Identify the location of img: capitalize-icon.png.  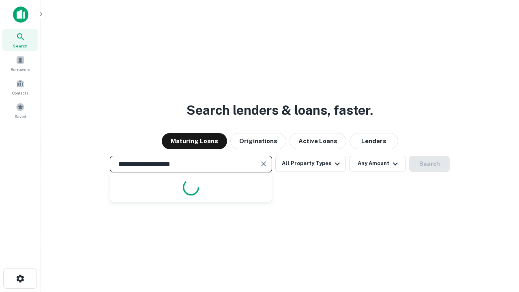
(21, 15).